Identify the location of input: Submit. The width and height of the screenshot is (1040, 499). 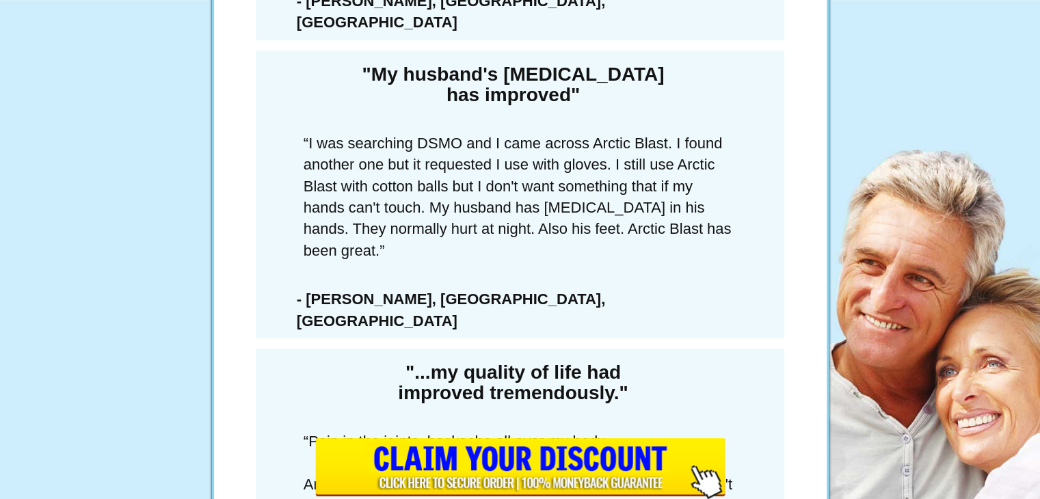
(521, 469).